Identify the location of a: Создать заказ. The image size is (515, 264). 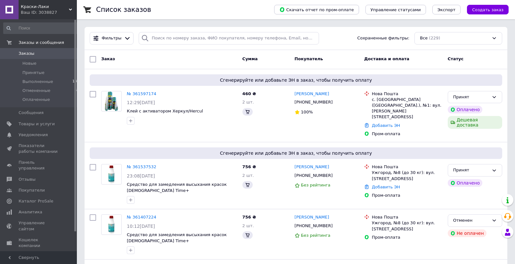
(485, 9).